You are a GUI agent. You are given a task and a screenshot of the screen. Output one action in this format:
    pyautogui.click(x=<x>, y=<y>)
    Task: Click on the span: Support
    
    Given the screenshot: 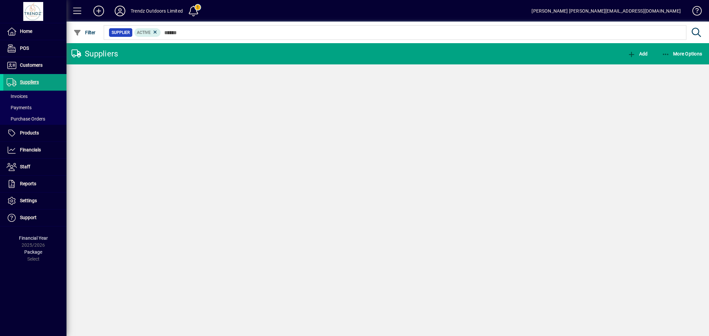 What is the action you would take?
    pyautogui.click(x=28, y=218)
    